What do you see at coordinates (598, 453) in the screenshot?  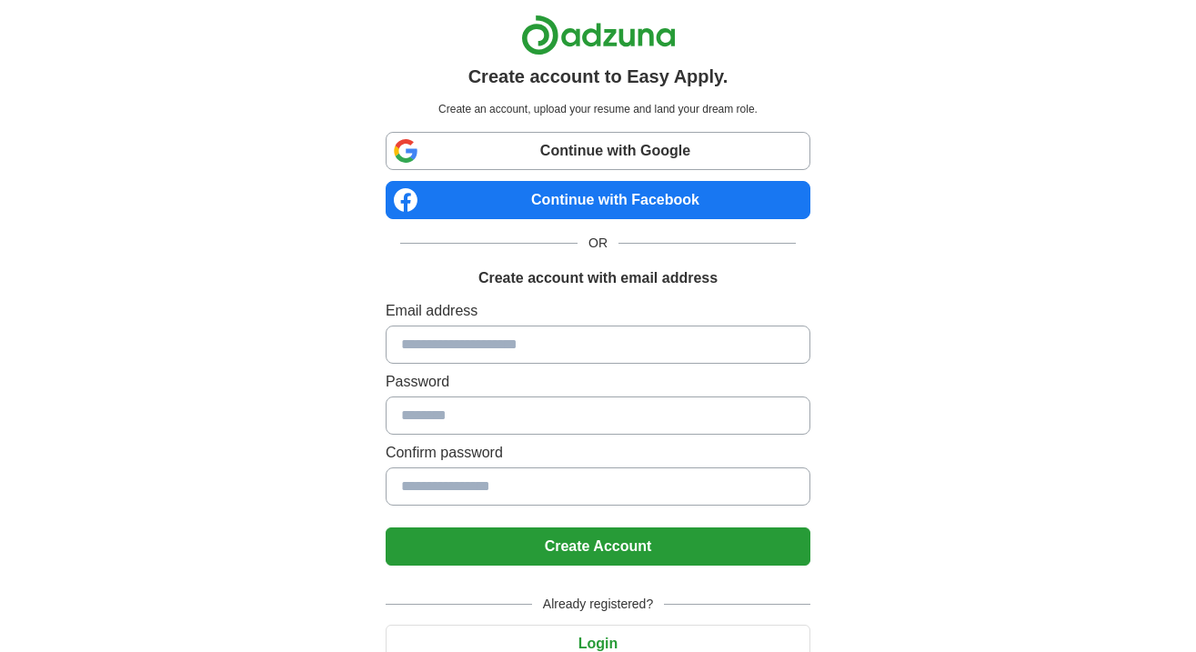 I see `label: Confirm password` at bounding box center [598, 453].